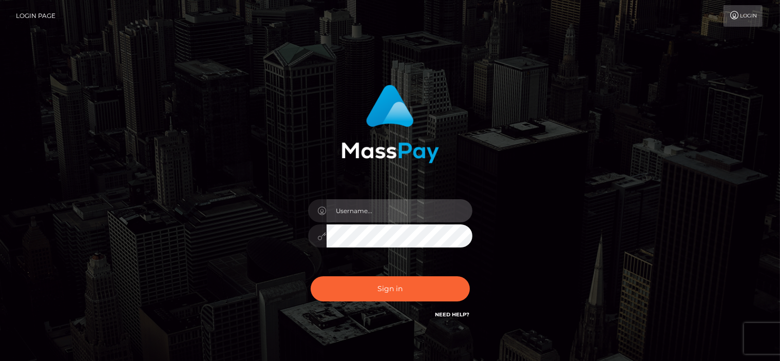 This screenshot has width=780, height=361. Describe the element at coordinates (35, 16) in the screenshot. I see `a: Login Page` at that location.